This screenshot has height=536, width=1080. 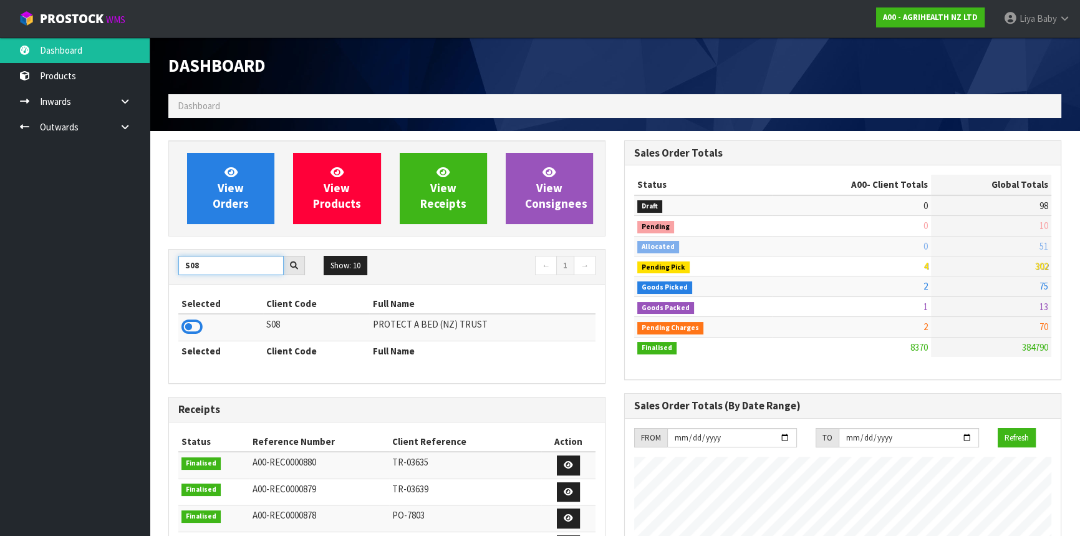 I want to click on th: - Client Totals, so click(x=851, y=185).